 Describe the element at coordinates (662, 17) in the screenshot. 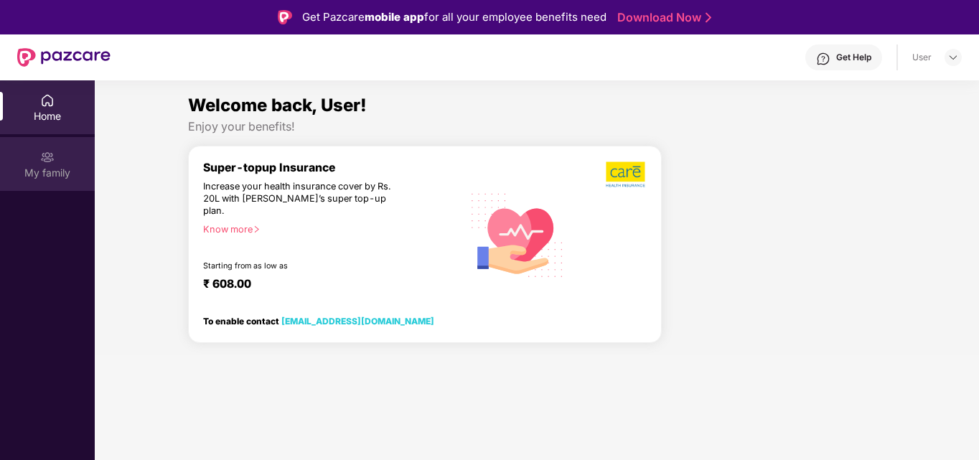

I see `a: Download Now` at that location.